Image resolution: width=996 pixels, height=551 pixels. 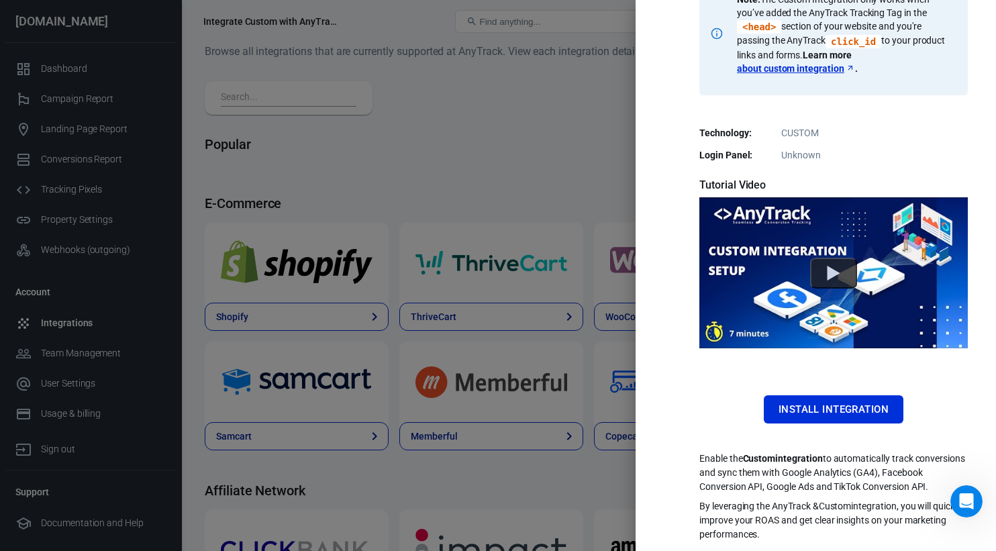 What do you see at coordinates (834, 273) in the screenshot?
I see `button: Watch Custom Tutorial` at bounding box center [834, 273].